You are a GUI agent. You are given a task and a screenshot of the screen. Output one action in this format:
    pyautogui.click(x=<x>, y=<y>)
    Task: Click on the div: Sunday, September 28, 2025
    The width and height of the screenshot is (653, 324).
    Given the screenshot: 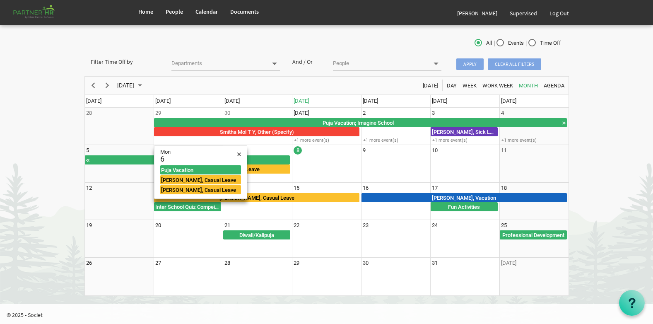 What is the action you would take?
    pyautogui.click(x=89, y=113)
    